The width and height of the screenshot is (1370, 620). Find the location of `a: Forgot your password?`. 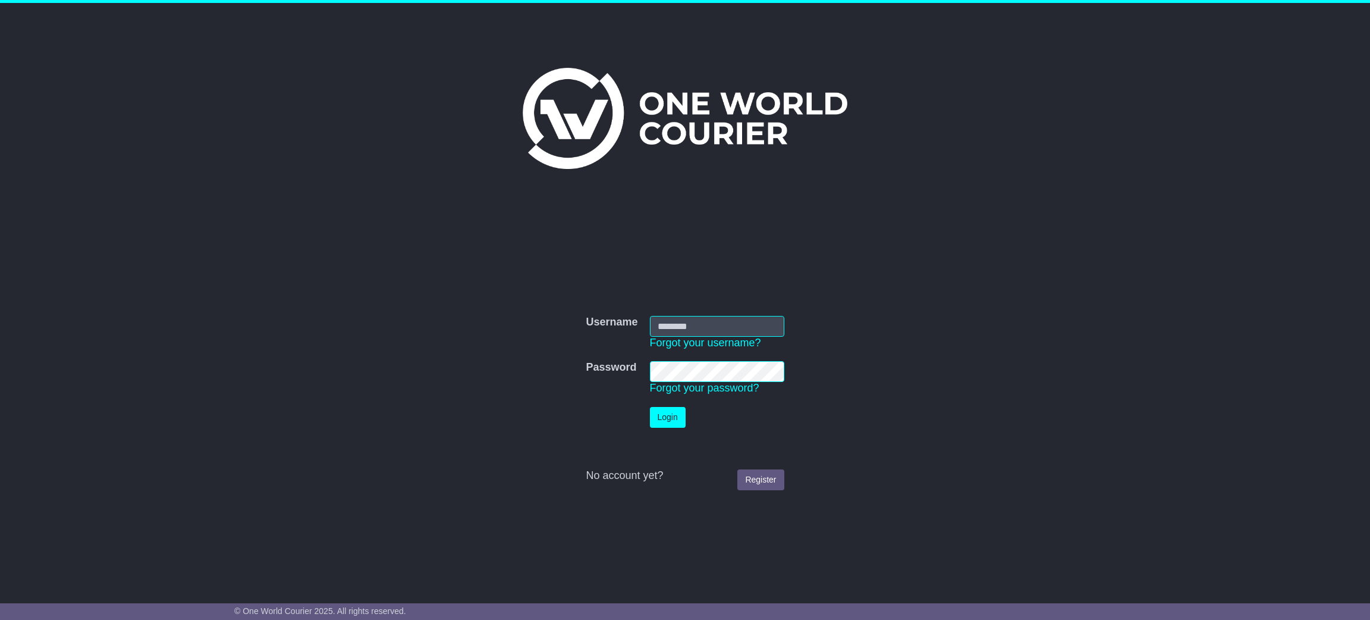

a: Forgot your password? is located at coordinates (705, 388).